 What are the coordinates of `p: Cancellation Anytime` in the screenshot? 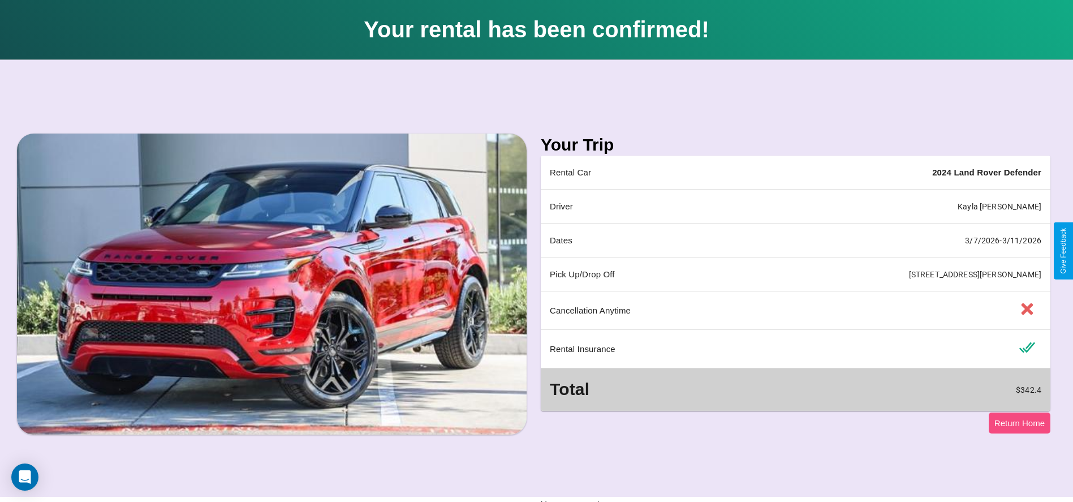 It's located at (641, 310).